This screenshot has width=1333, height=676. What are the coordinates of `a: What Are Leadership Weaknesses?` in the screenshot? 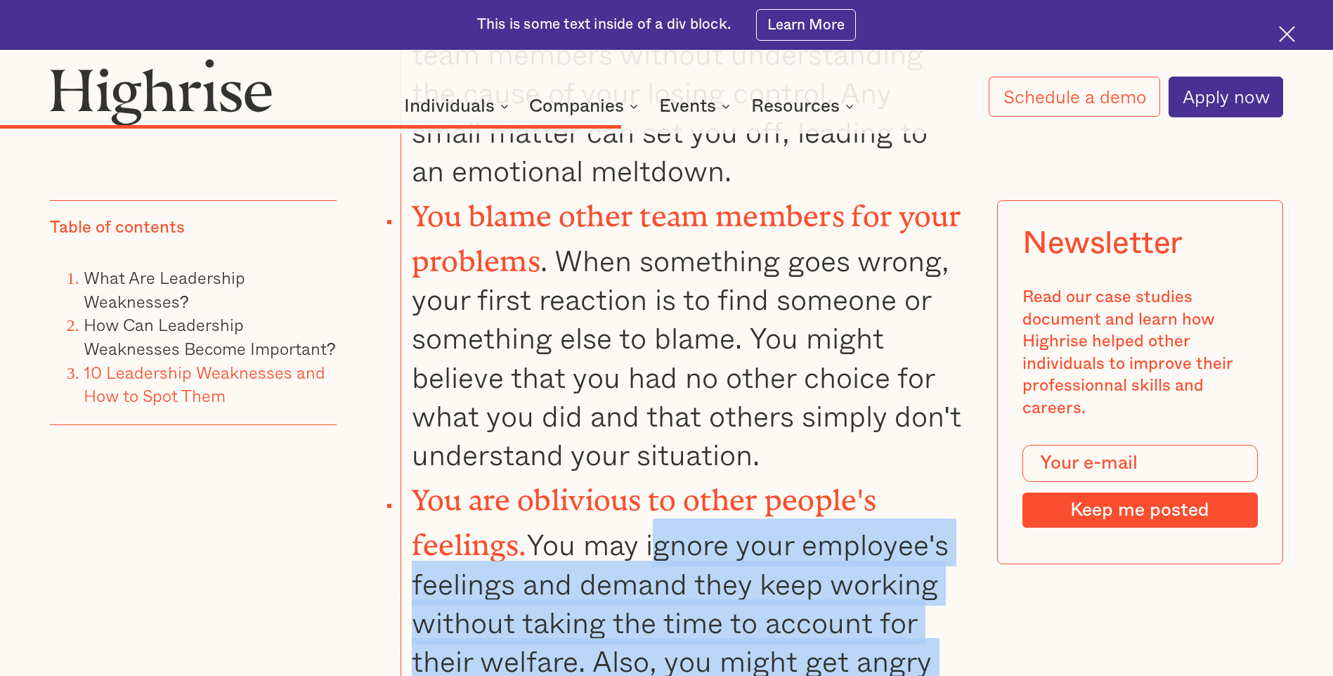 It's located at (164, 289).